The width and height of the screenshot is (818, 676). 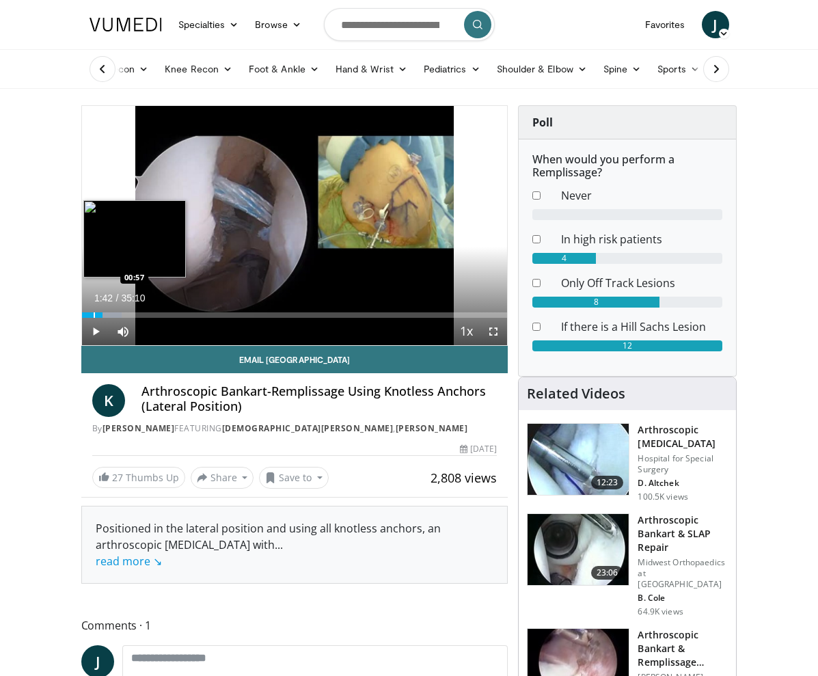 I want to click on img: 10039_3.png.150x105_q85_crop-smart_upscale.jpg, so click(x=578, y=459).